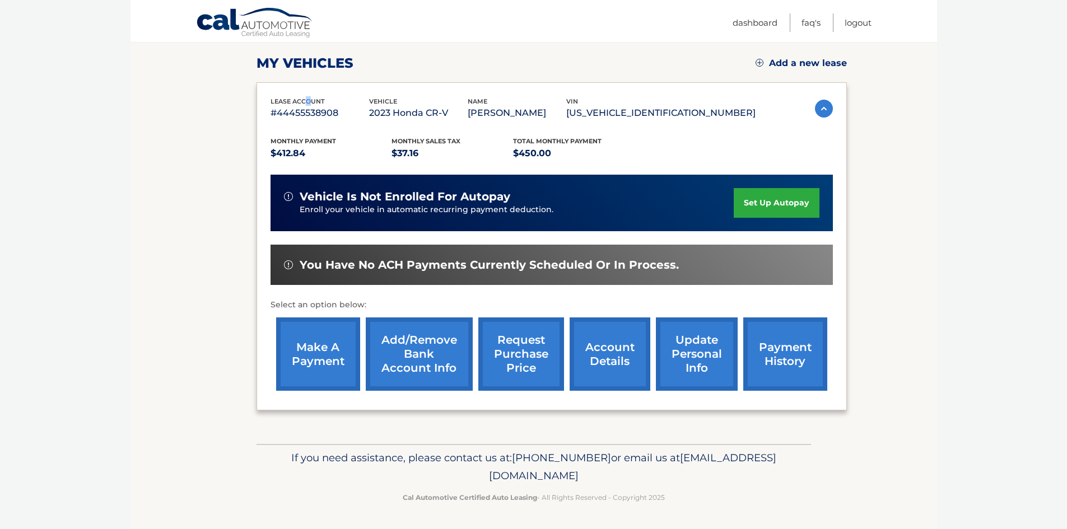  I want to click on a: Cal Automotive, so click(255, 24).